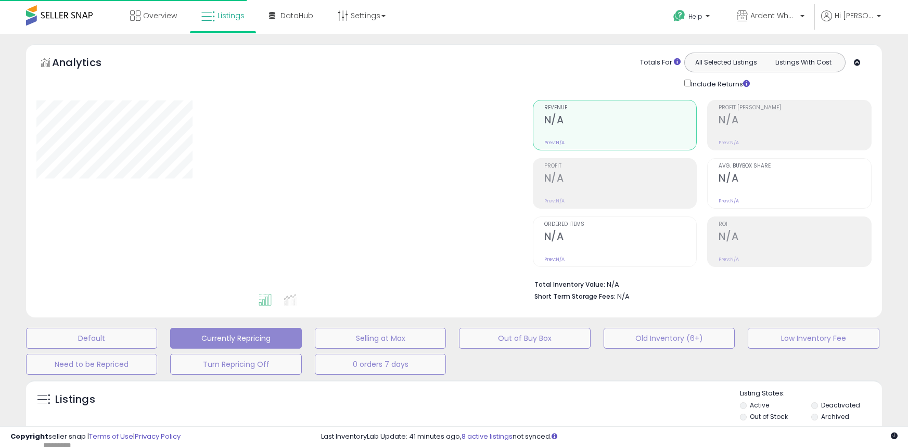  I want to click on h5: Analytics, so click(87, 63).